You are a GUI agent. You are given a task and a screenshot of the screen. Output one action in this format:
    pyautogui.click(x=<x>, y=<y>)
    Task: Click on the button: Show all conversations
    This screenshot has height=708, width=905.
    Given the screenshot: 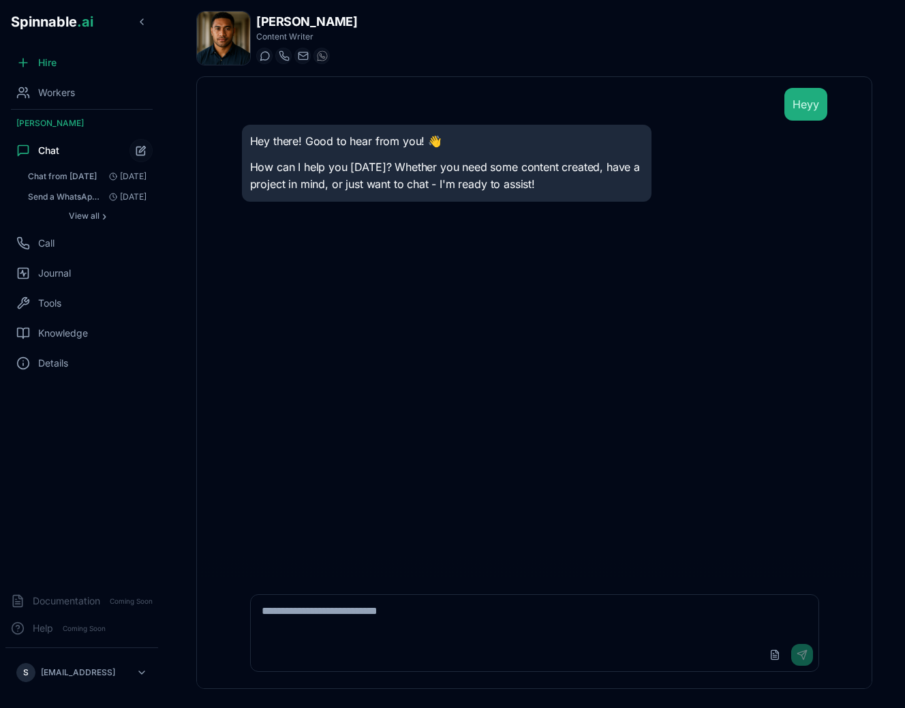 What is the action you would take?
    pyautogui.click(x=87, y=216)
    